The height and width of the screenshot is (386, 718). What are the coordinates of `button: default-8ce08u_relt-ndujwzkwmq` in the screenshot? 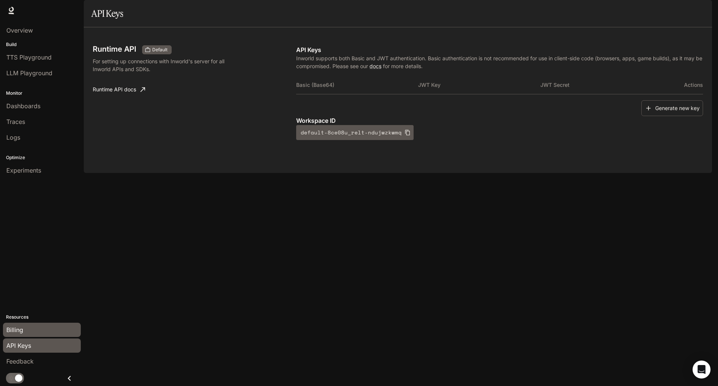 It's located at (355, 132).